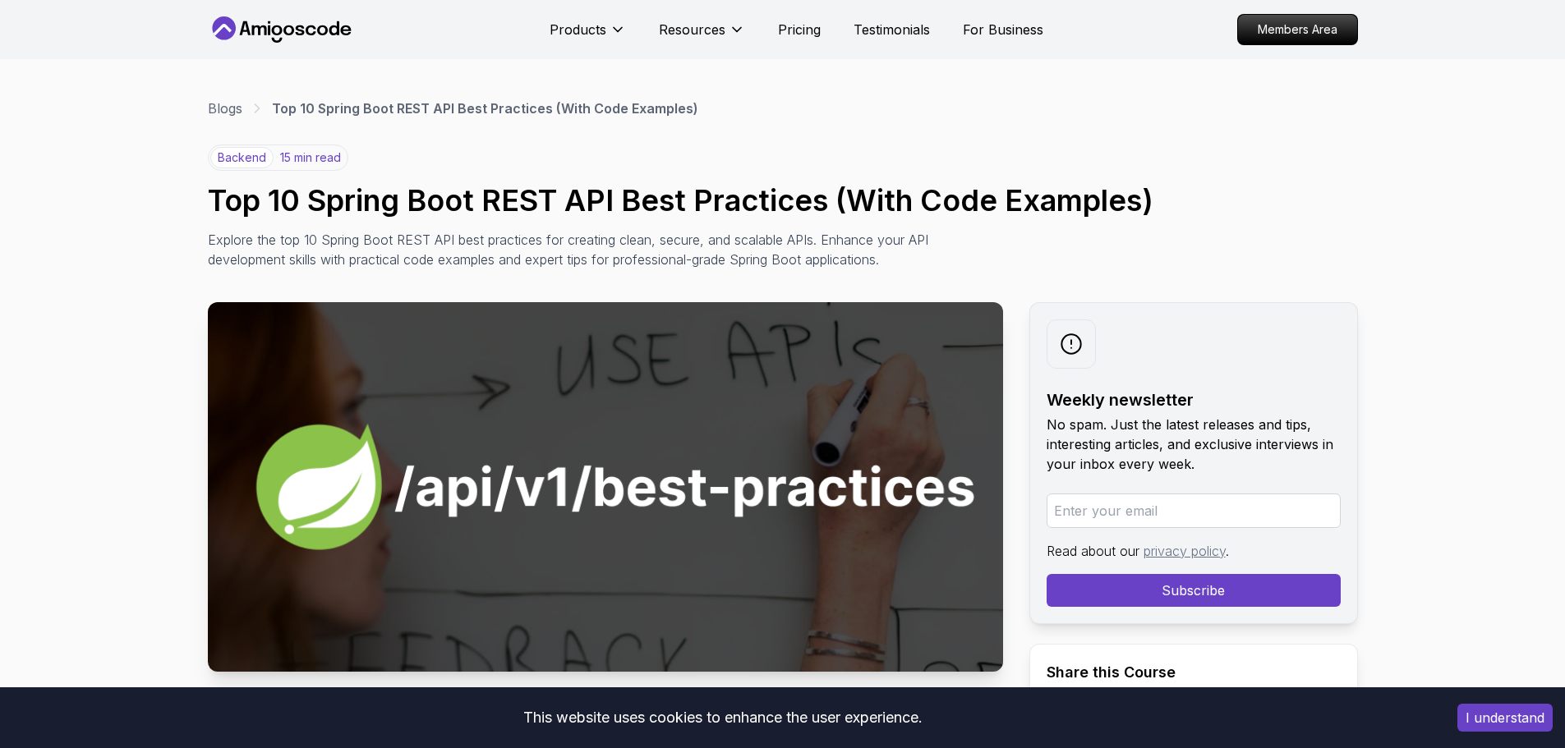  I want to click on a: For Business, so click(1003, 30).